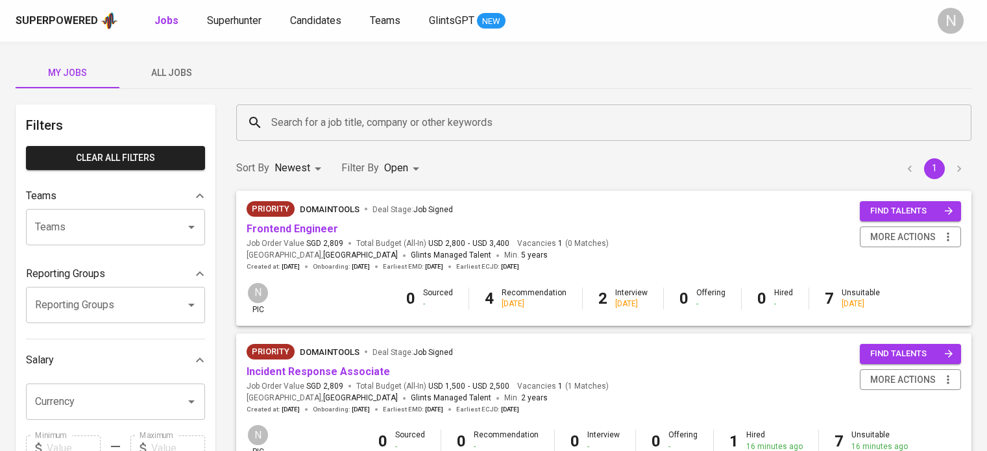 This screenshot has height=451, width=987. Describe the element at coordinates (534, 298) in the screenshot. I see `div: Recommendation` at that location.